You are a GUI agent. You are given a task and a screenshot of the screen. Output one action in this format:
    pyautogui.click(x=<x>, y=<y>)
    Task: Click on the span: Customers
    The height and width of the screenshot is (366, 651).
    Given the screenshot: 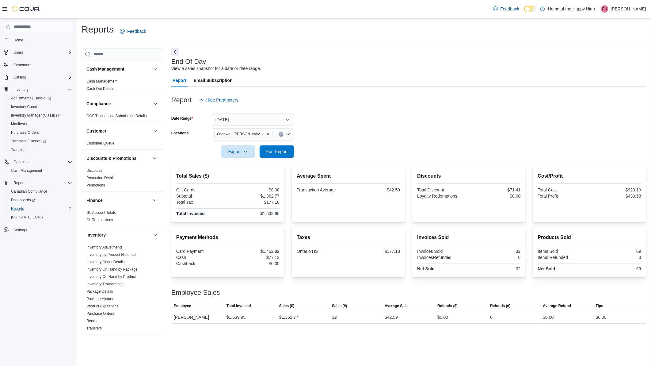 What is the action you would take?
    pyautogui.click(x=42, y=65)
    